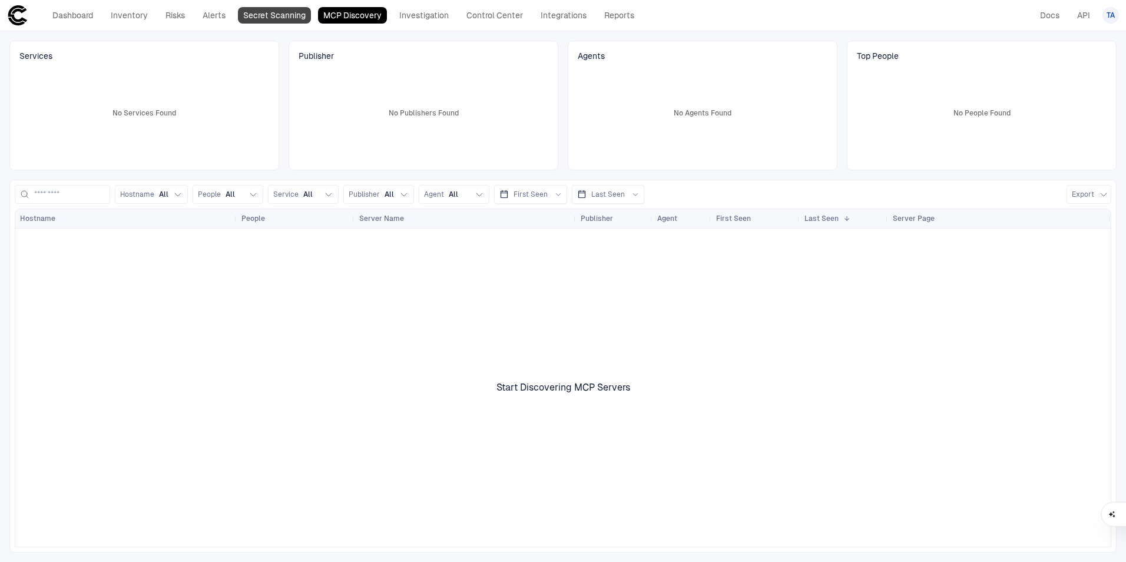  I want to click on span: Server Page, so click(913, 218).